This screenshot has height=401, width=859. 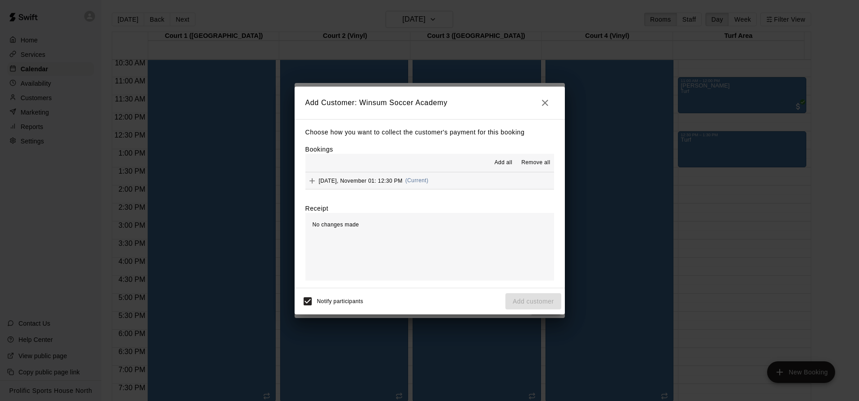 I want to click on h2: Add Customer: Winsum Soccer Academy, so click(x=430, y=103).